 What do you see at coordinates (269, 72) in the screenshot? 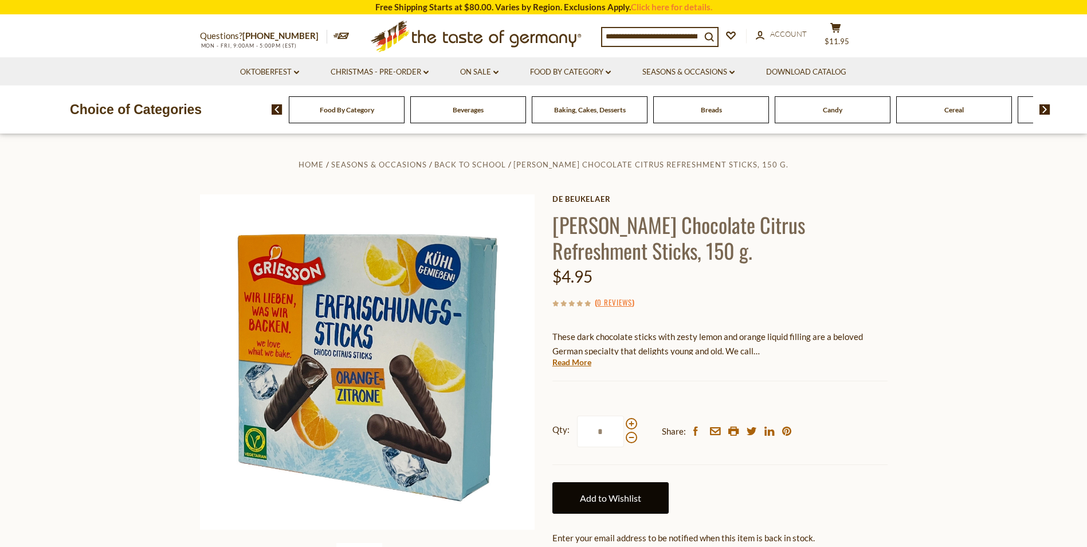
I see `a: Oktoberfest` at bounding box center [269, 72].